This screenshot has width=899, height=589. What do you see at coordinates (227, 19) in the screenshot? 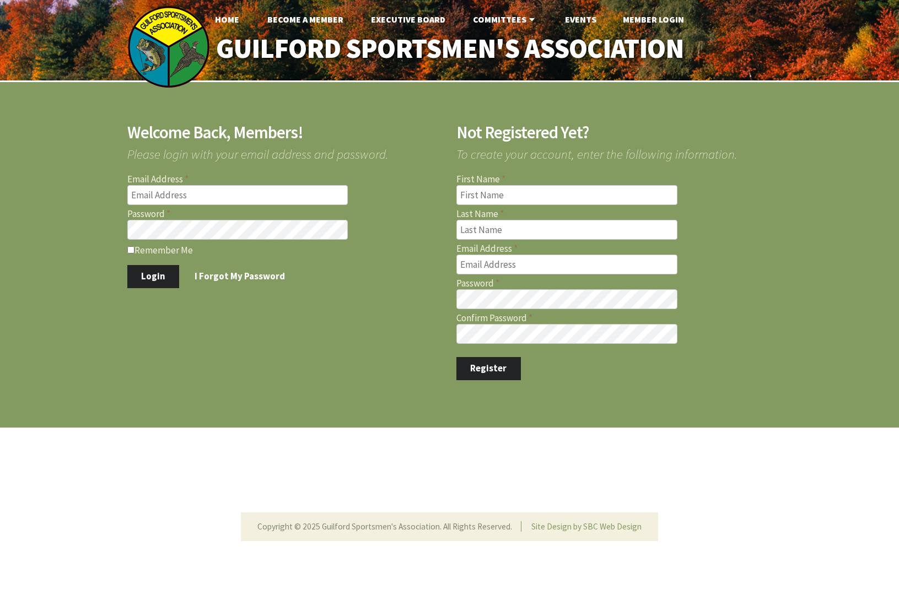
I see `a: Home` at bounding box center [227, 19].